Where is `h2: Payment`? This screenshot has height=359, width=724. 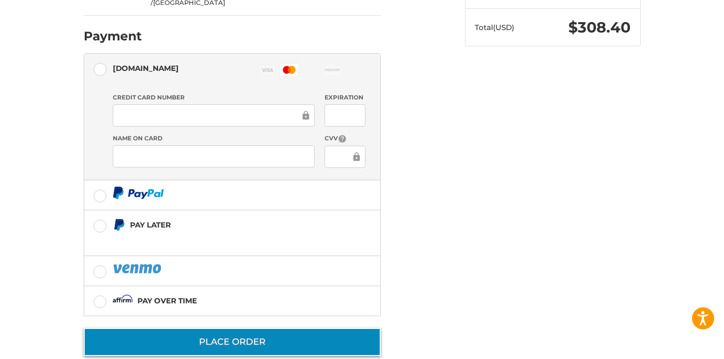 h2: Payment is located at coordinates (113, 36).